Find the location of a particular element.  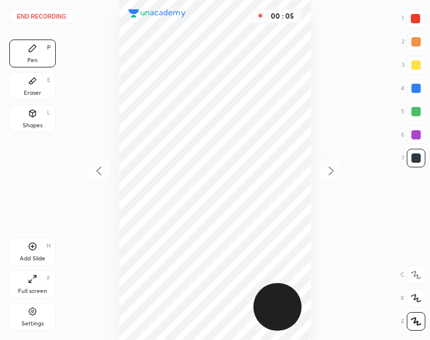

button: End recording is located at coordinates (41, 16).